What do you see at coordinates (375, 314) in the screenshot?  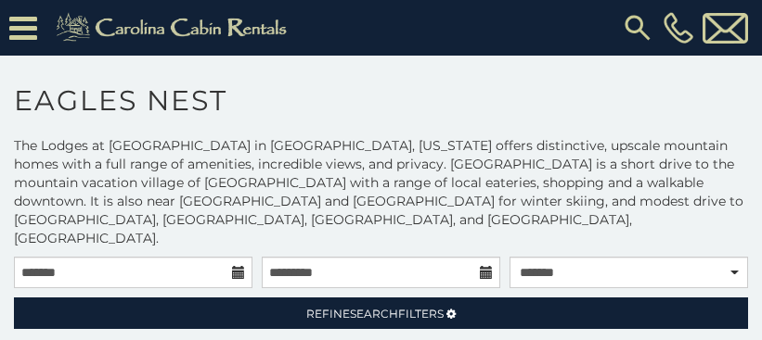 I see `span: Refine Filters` at bounding box center [375, 314].